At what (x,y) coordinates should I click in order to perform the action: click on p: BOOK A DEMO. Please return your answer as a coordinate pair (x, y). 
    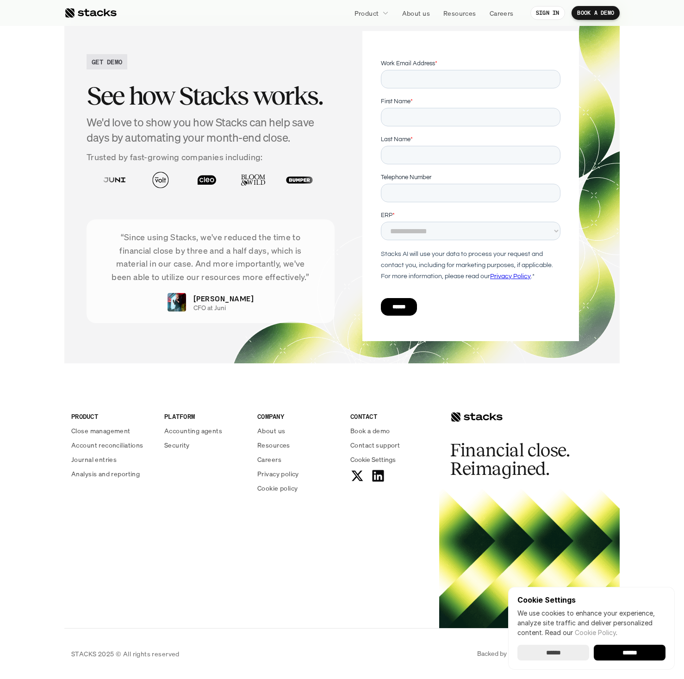
    Looking at the image, I should click on (595, 13).